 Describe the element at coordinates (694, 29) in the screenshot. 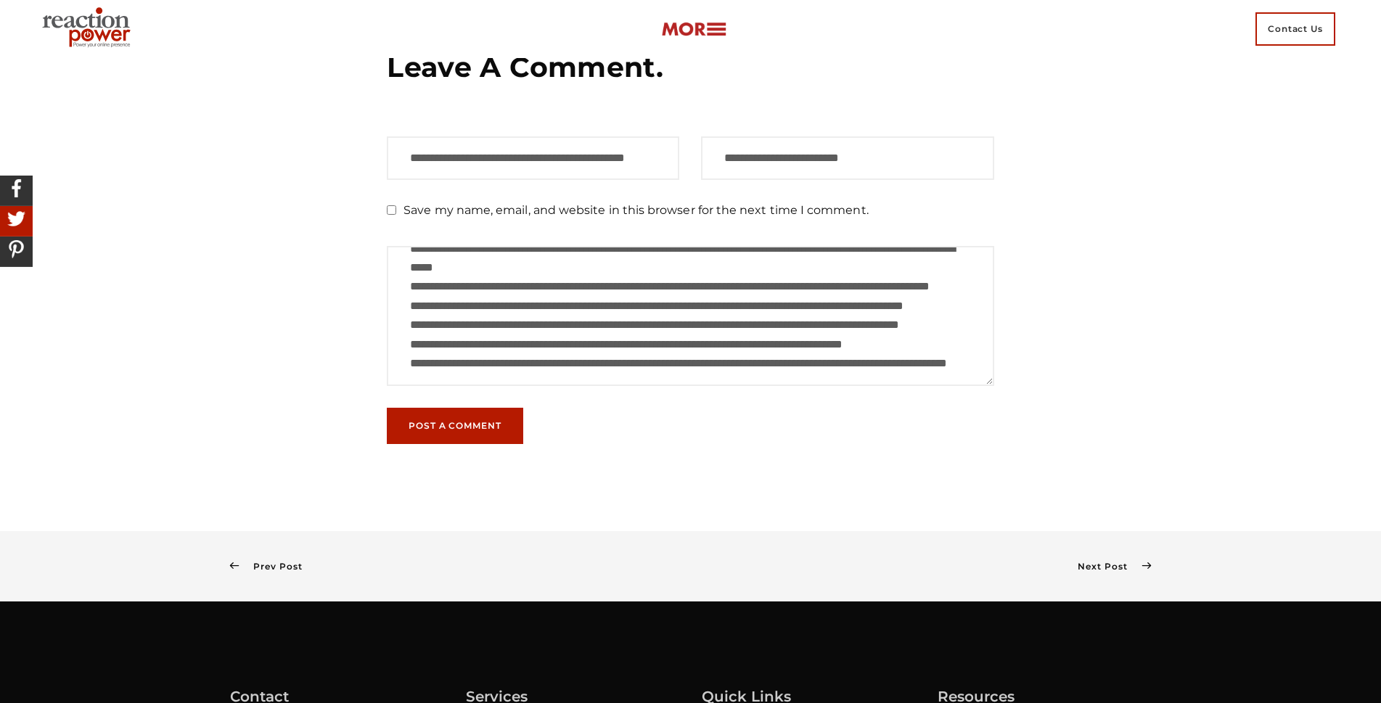

I see `img: more-btn.png` at that location.